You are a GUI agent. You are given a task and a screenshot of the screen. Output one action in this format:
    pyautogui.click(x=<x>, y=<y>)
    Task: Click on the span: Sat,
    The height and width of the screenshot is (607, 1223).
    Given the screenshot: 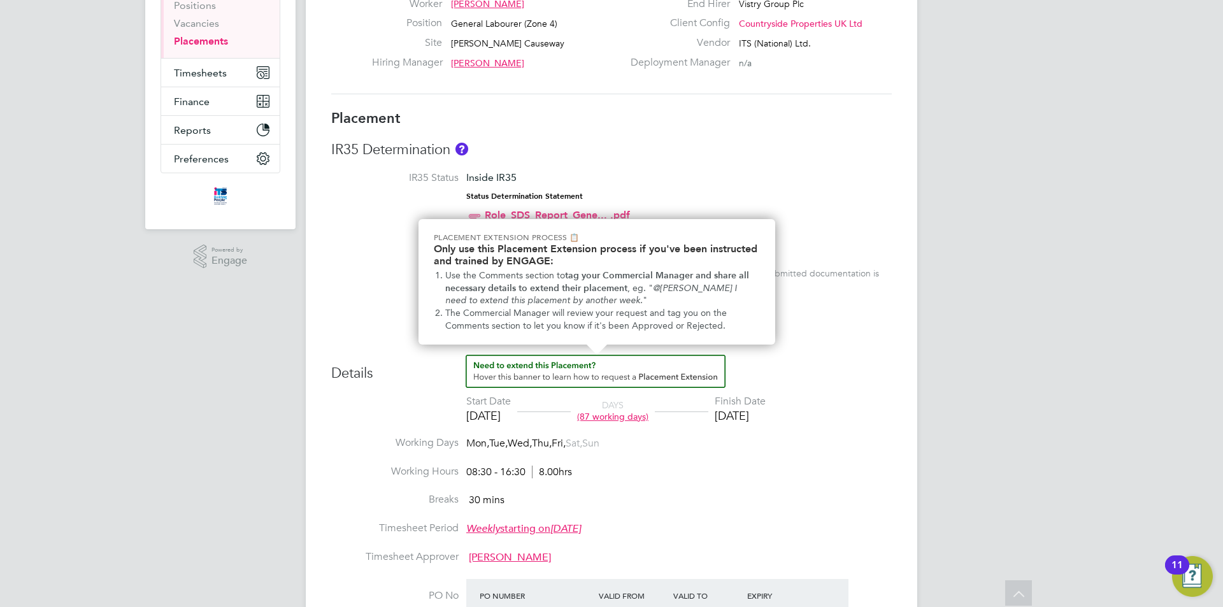 What is the action you would take?
    pyautogui.click(x=574, y=443)
    